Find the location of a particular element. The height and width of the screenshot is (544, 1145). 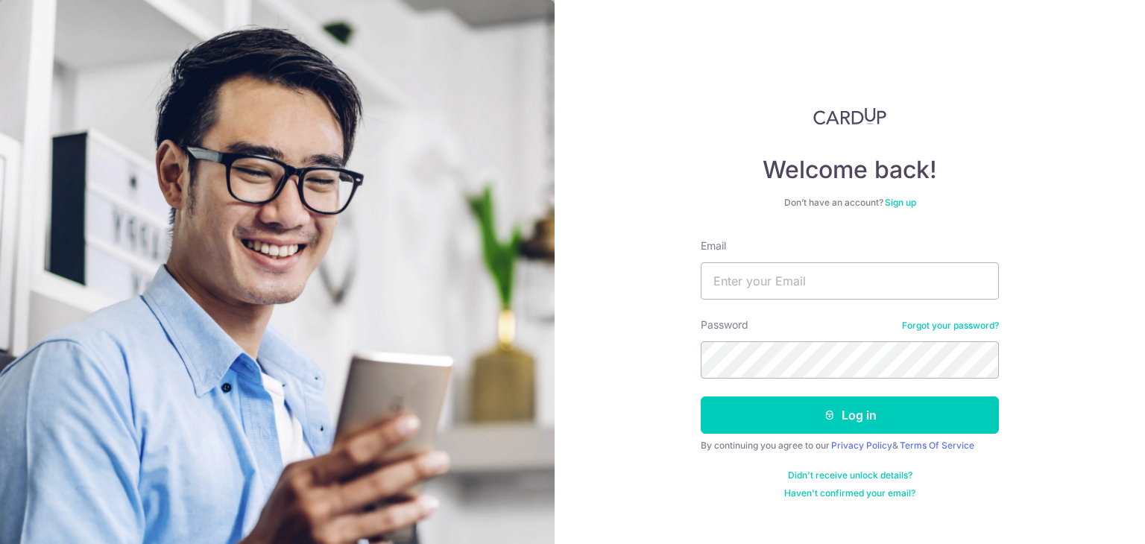

a: Privacy Policy is located at coordinates (861, 445).